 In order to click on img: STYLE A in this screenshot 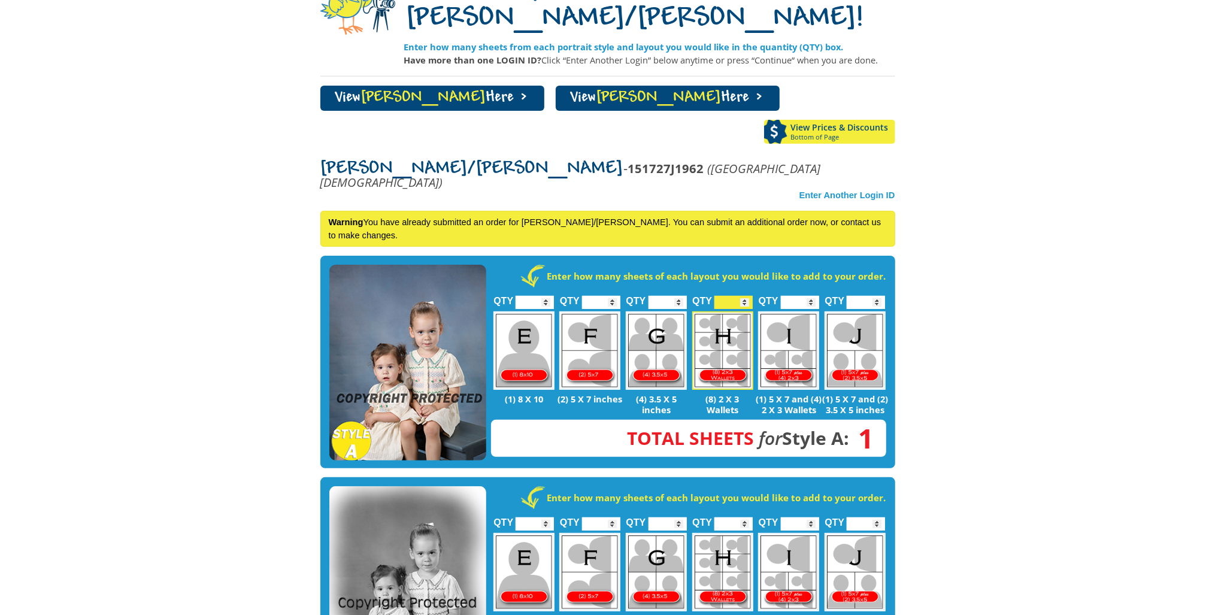, I will do `click(408, 363)`.